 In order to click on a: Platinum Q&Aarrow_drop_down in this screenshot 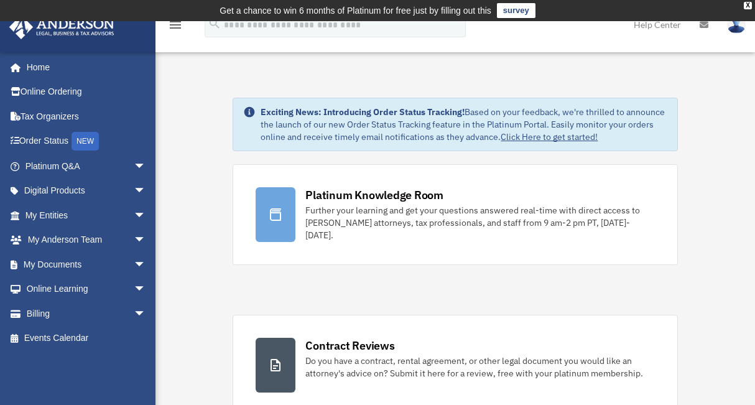, I will do `click(86, 166)`.